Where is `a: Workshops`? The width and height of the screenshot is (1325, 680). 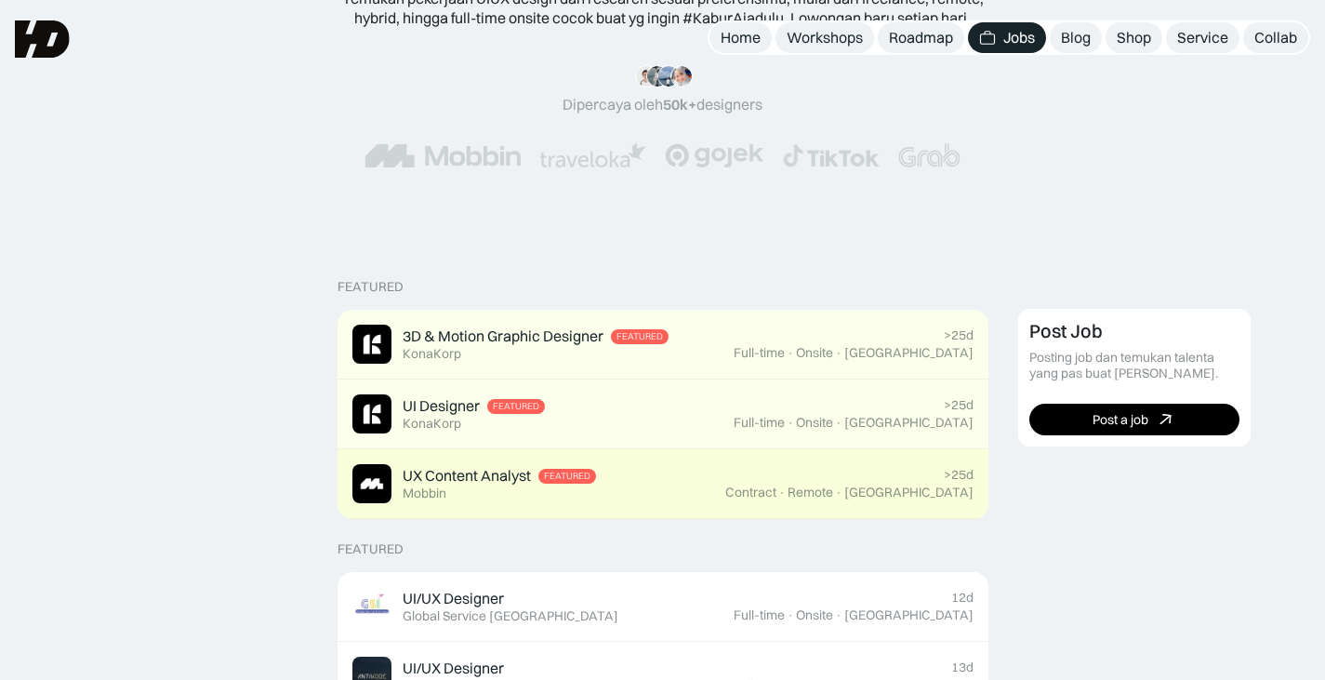 a: Workshops is located at coordinates (825, 37).